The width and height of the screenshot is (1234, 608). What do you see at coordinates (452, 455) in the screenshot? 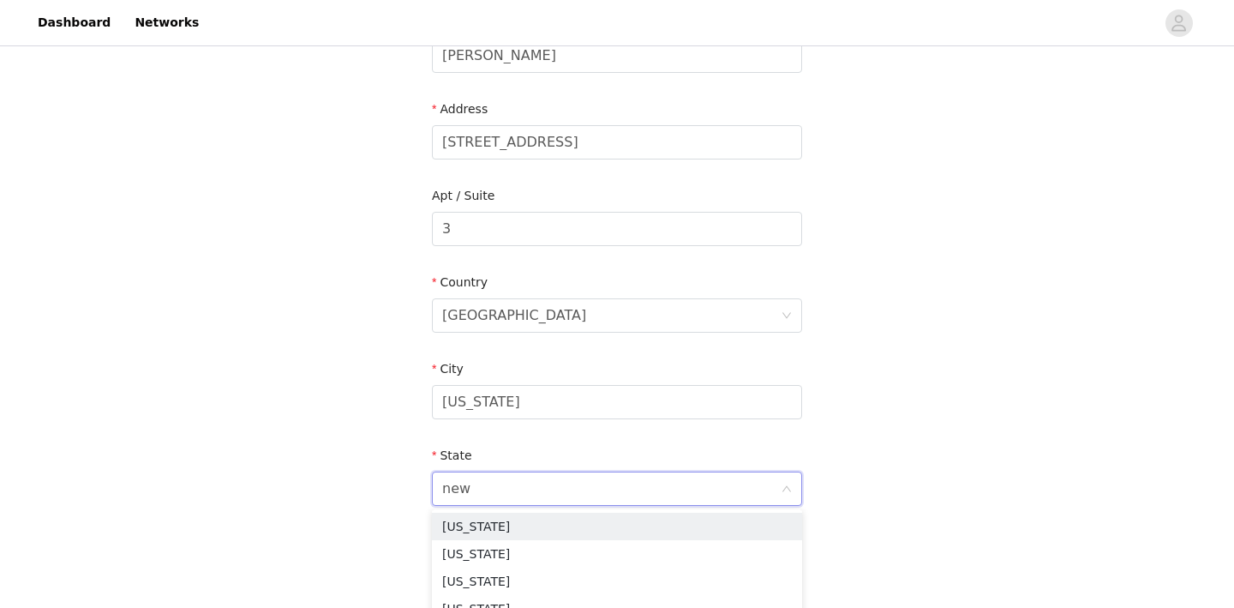
I see `label: State` at bounding box center [452, 455].